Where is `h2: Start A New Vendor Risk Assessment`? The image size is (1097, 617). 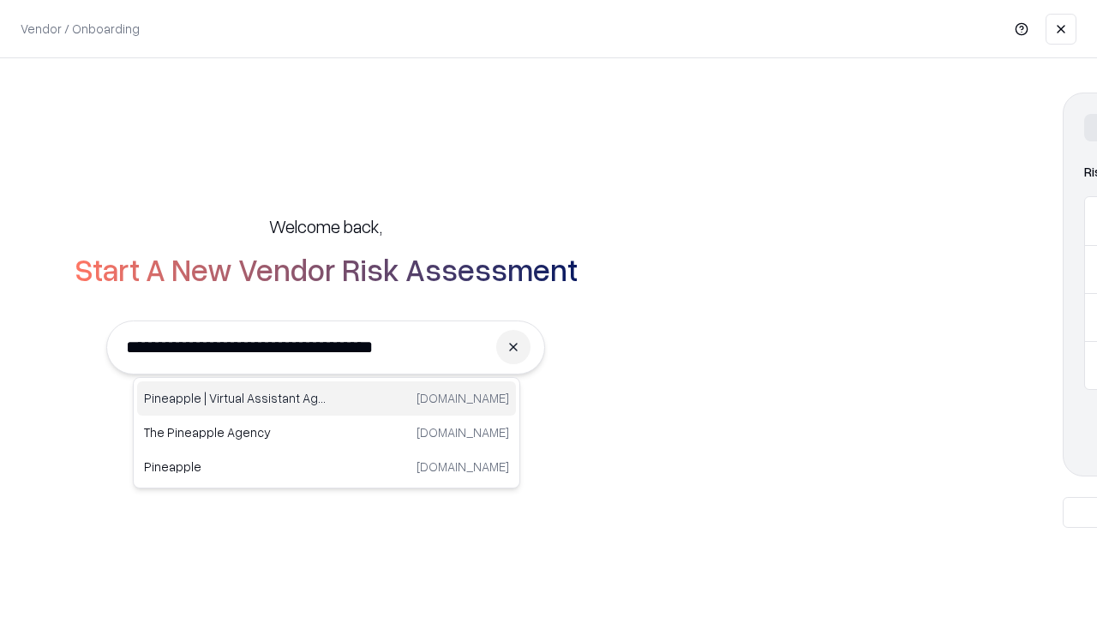 h2: Start A New Vendor Risk Assessment is located at coordinates (326, 269).